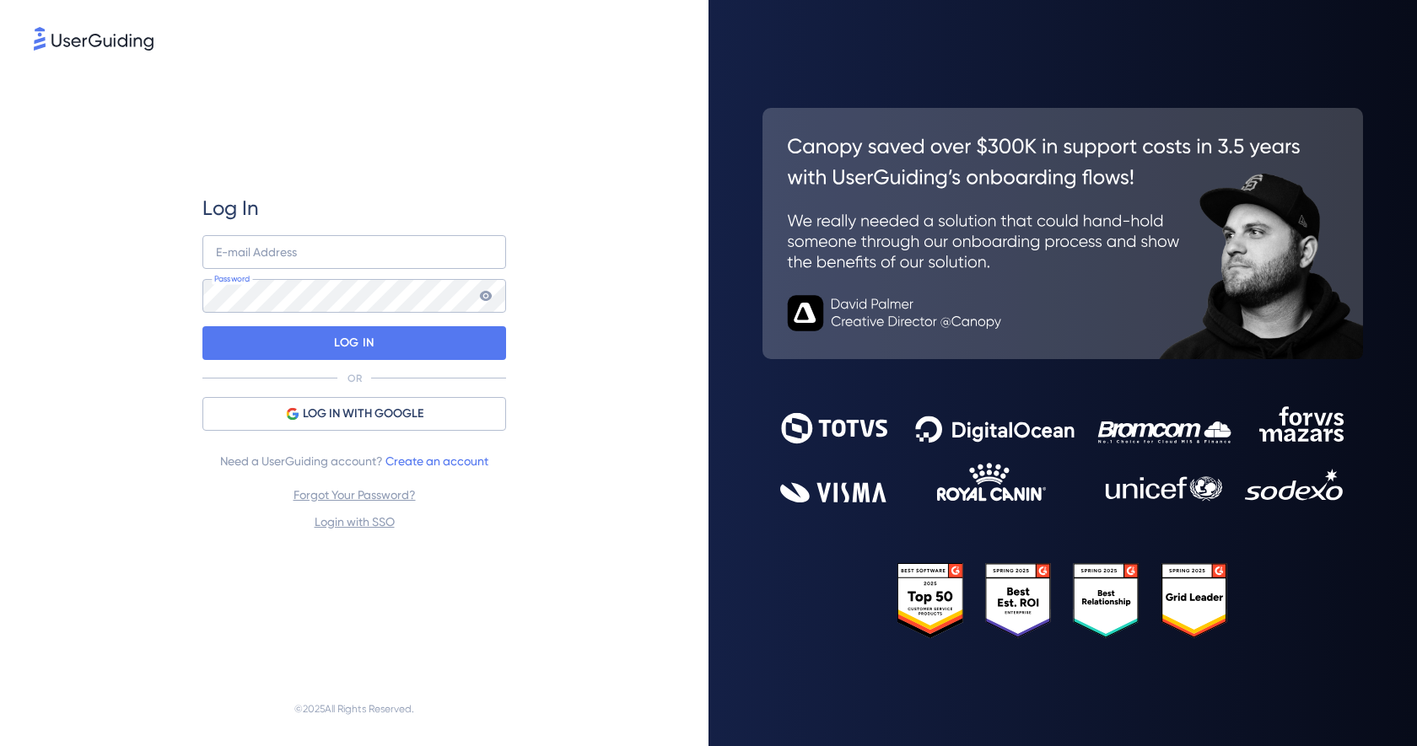  I want to click on img: 26c0aa7c25a843aed4baddd2b5e0fa68.svg, so click(1063, 234).